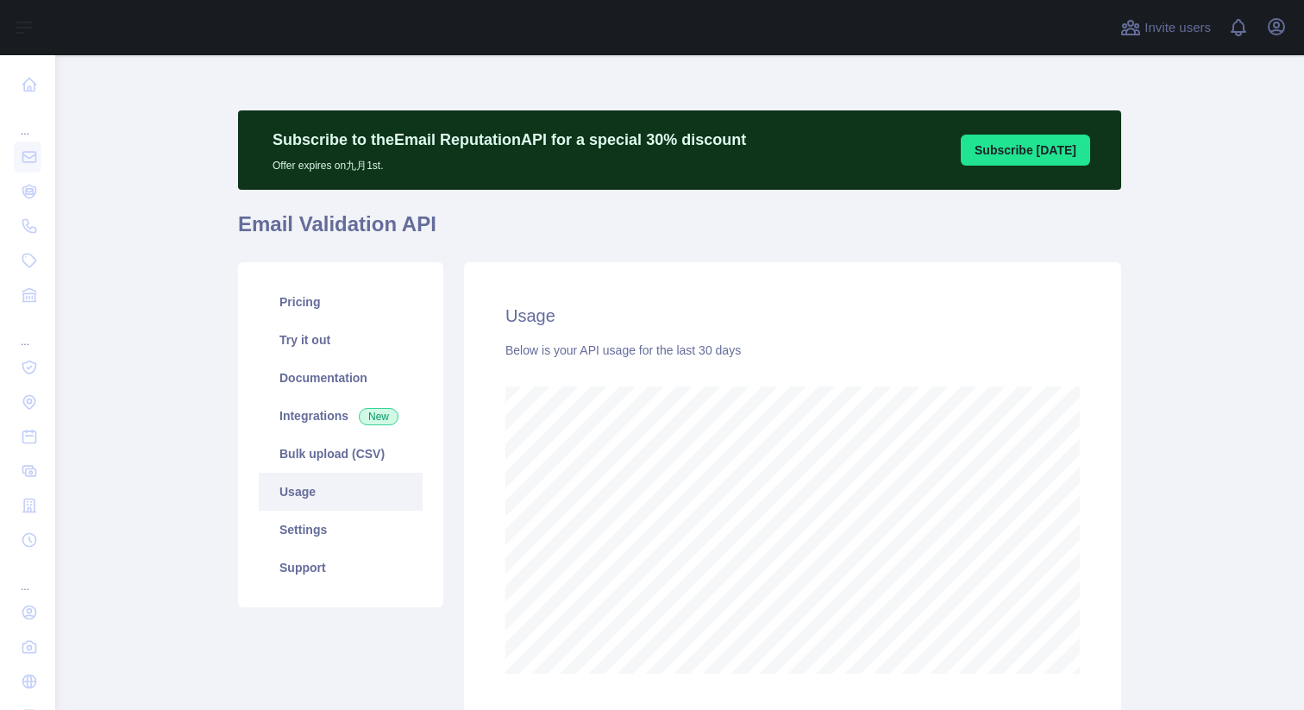 The height and width of the screenshot is (710, 1304). What do you see at coordinates (509, 162) in the screenshot?
I see `p: Offer expires on 九月 1st.` at bounding box center [509, 162].